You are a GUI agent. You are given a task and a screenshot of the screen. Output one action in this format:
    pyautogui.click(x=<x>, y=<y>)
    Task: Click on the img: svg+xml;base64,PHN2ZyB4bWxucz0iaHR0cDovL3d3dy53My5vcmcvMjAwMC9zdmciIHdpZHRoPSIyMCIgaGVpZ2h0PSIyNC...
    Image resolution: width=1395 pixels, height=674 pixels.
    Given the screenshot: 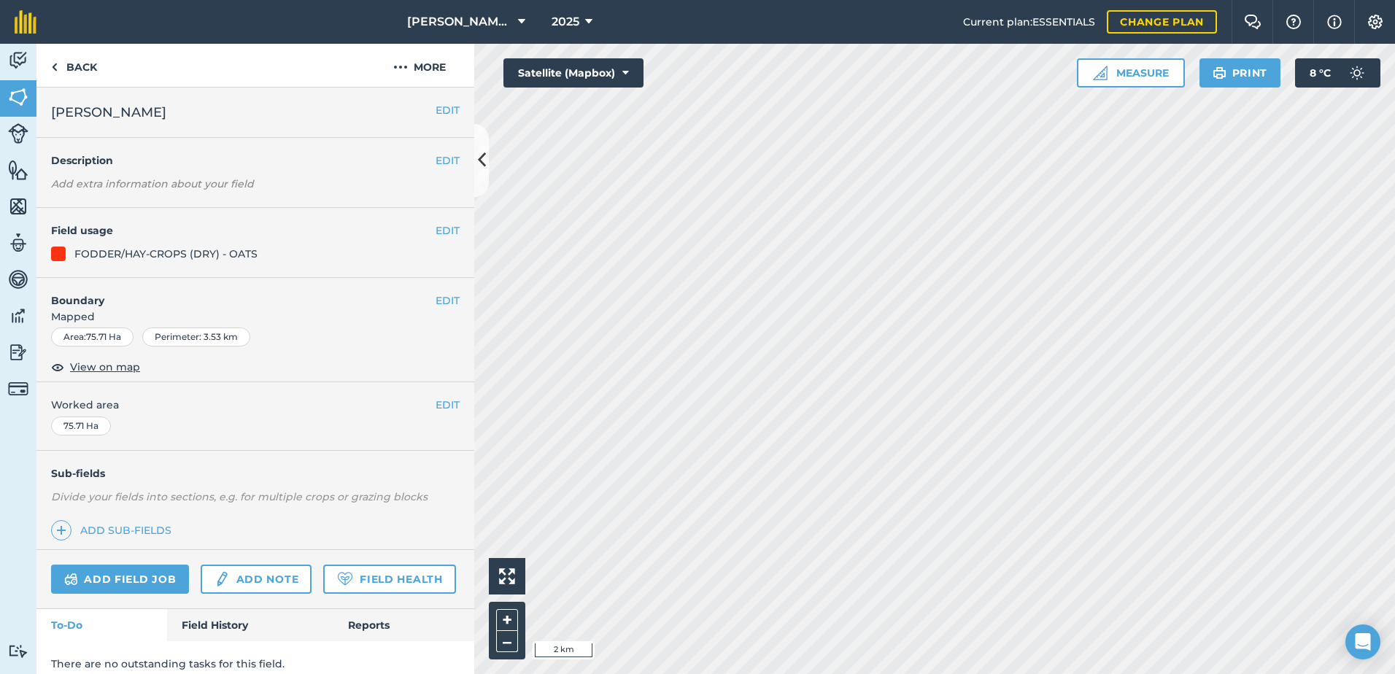 What is the action you would take?
    pyautogui.click(x=401, y=67)
    